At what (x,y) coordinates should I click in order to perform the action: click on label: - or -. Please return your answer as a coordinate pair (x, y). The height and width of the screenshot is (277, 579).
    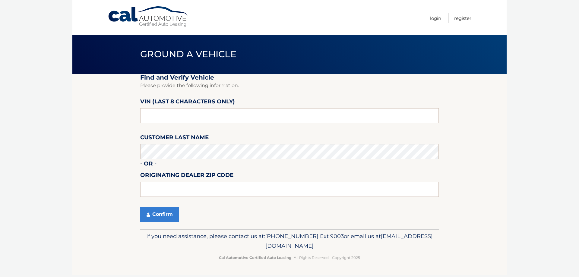
    Looking at the image, I should click on (148, 165).